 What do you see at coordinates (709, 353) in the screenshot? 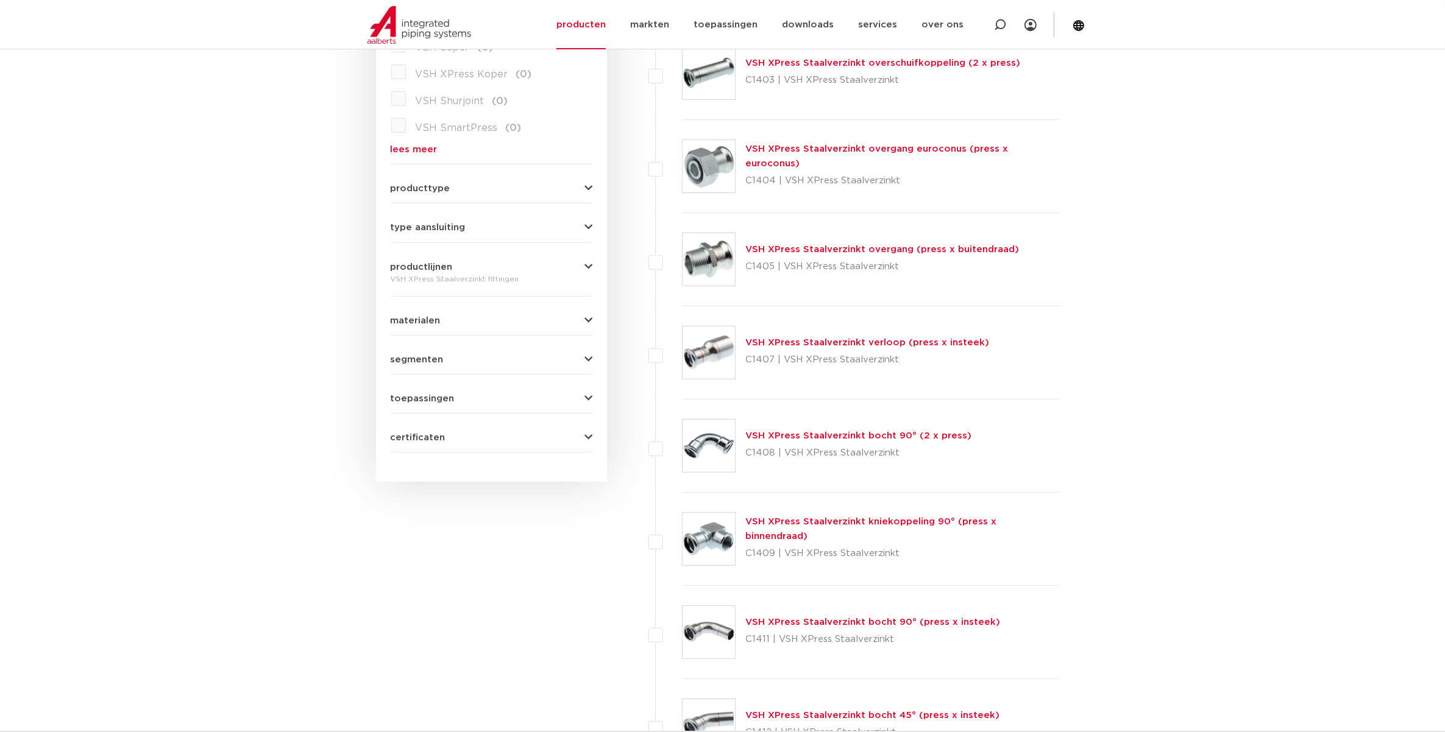
I see `img: Thumbnail for VSH XPress Staalverzinkt verloop (press x insteek)` at bounding box center [709, 353].